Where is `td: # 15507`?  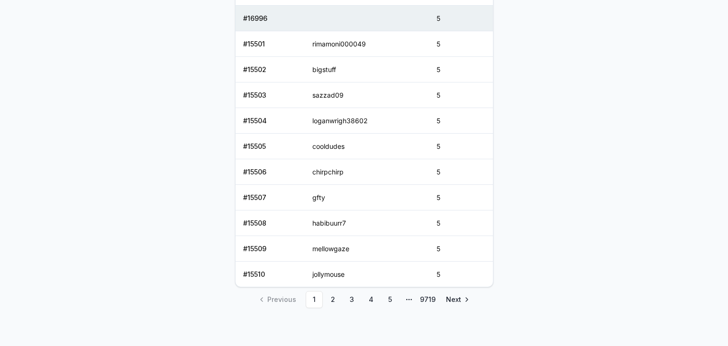
td: # 15507 is located at coordinates (270, 197).